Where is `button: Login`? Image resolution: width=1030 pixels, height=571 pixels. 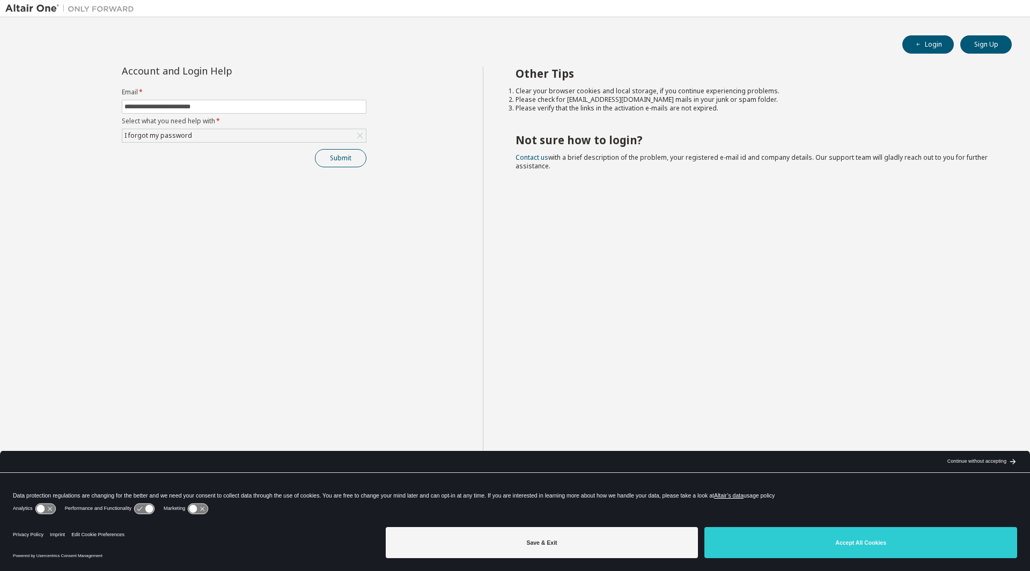
button: Login is located at coordinates (928, 45).